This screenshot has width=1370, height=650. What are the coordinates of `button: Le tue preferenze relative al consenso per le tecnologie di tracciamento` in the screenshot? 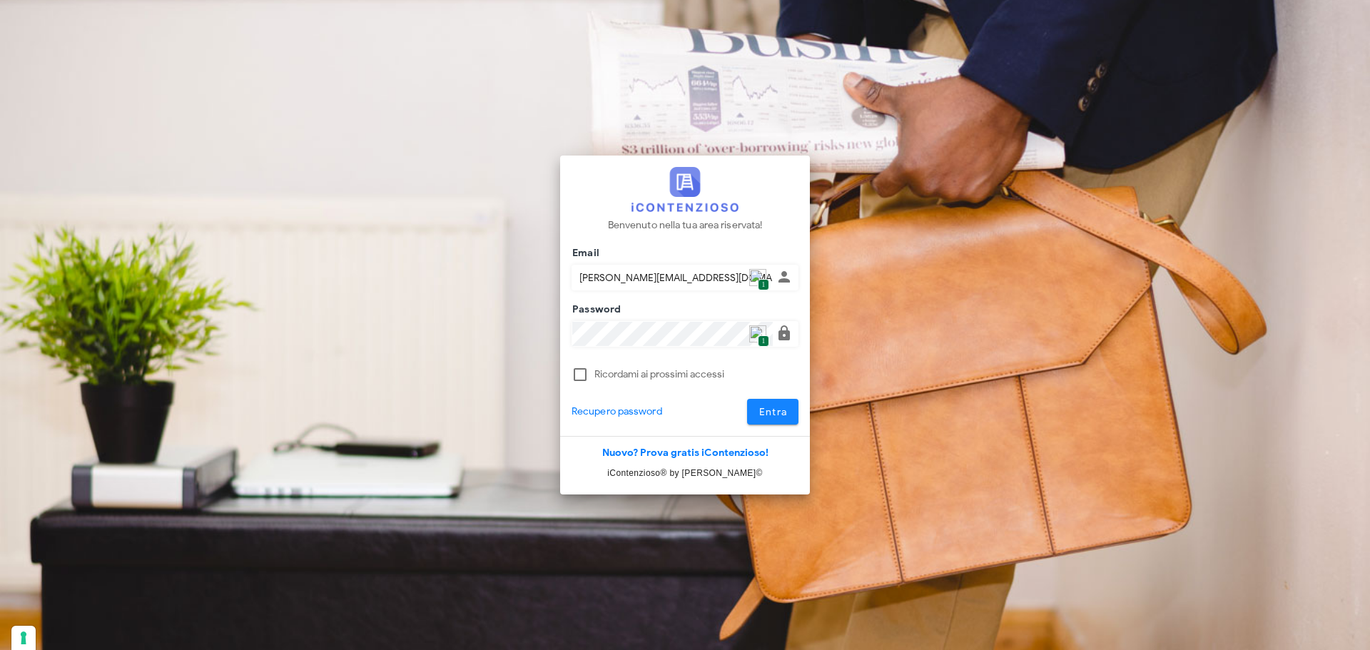 It's located at (24, 638).